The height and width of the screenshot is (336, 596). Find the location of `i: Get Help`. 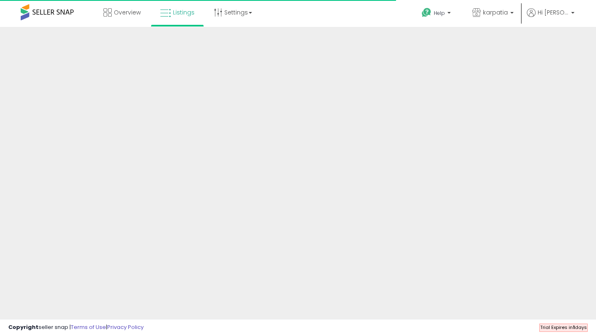

i: Get Help is located at coordinates (427, 12).